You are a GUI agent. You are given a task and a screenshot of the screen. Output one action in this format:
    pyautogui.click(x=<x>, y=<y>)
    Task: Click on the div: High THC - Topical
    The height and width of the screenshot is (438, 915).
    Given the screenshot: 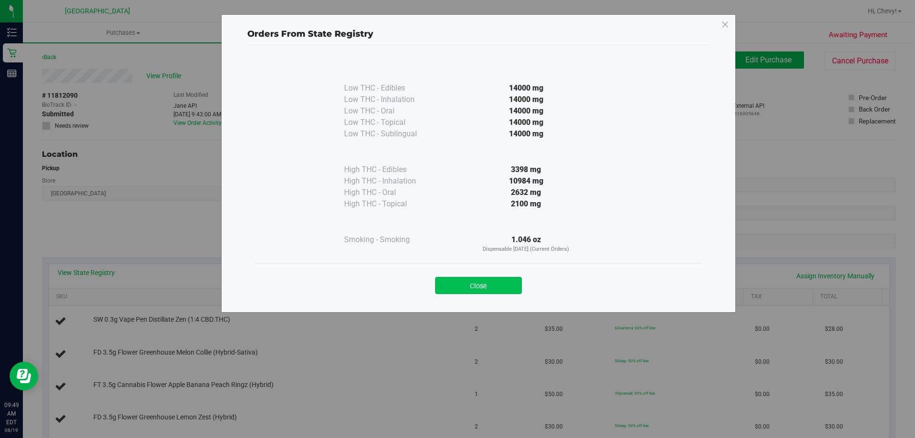 What is the action you would take?
    pyautogui.click(x=392, y=204)
    